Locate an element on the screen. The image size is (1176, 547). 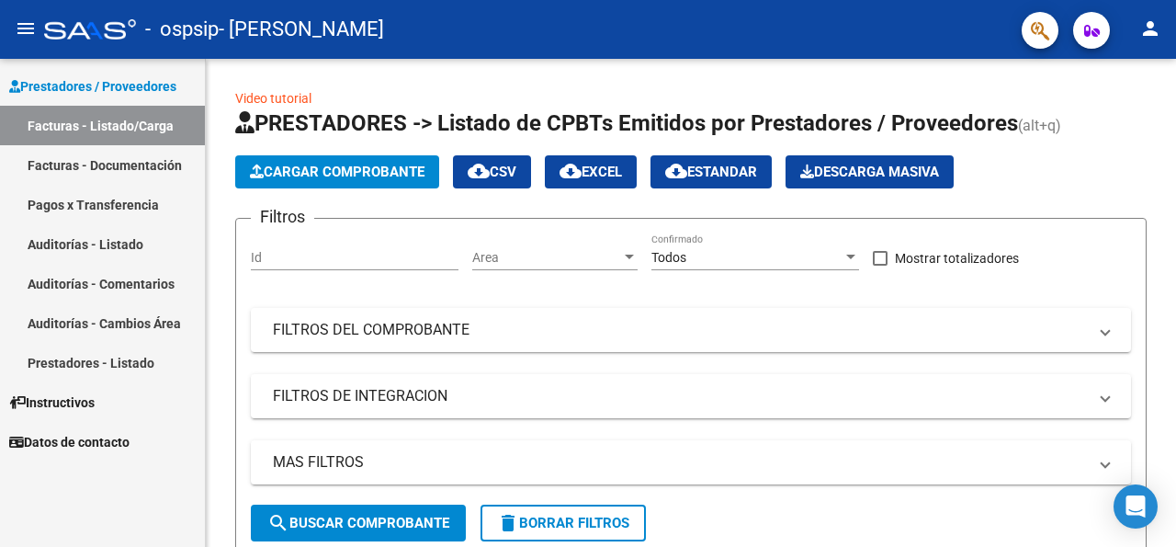
mat-panel-title: FILTROS DE INTEGRACION is located at coordinates (680, 396).